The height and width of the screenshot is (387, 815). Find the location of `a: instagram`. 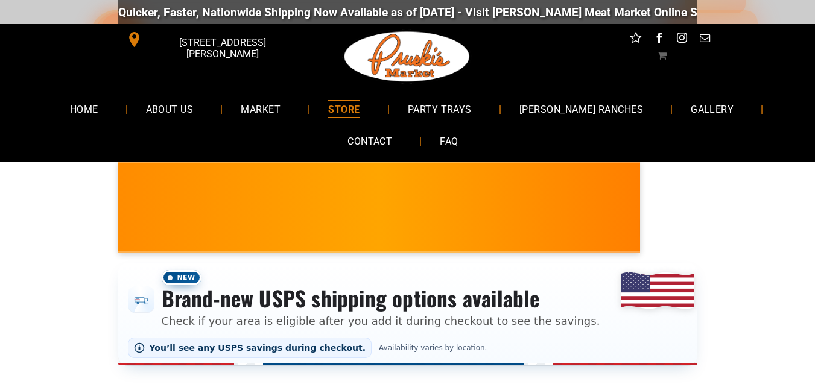

a: instagram is located at coordinates (682, 39).